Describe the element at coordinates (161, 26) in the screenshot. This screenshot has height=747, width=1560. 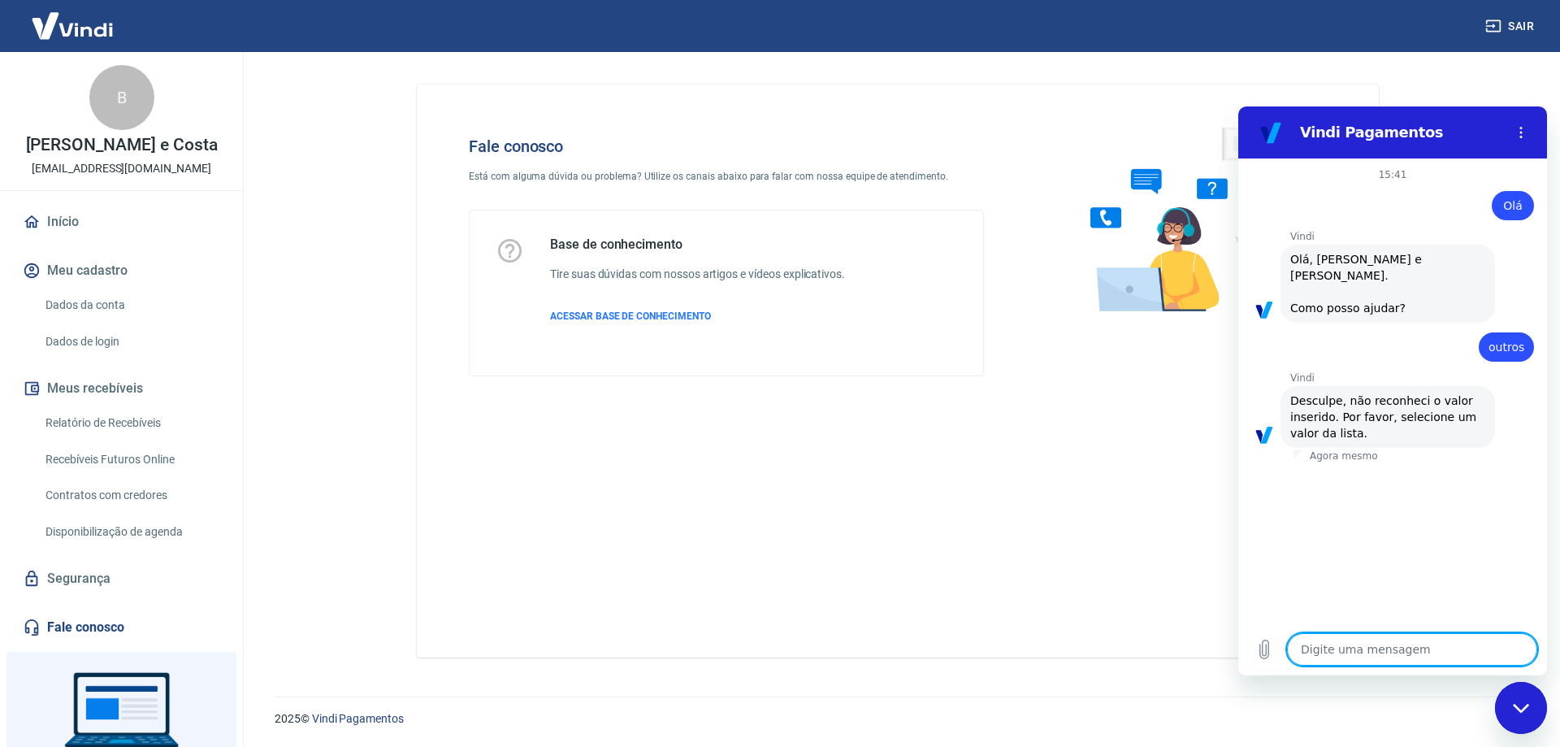
I see `h2: Vindi Pagamentos` at that location.